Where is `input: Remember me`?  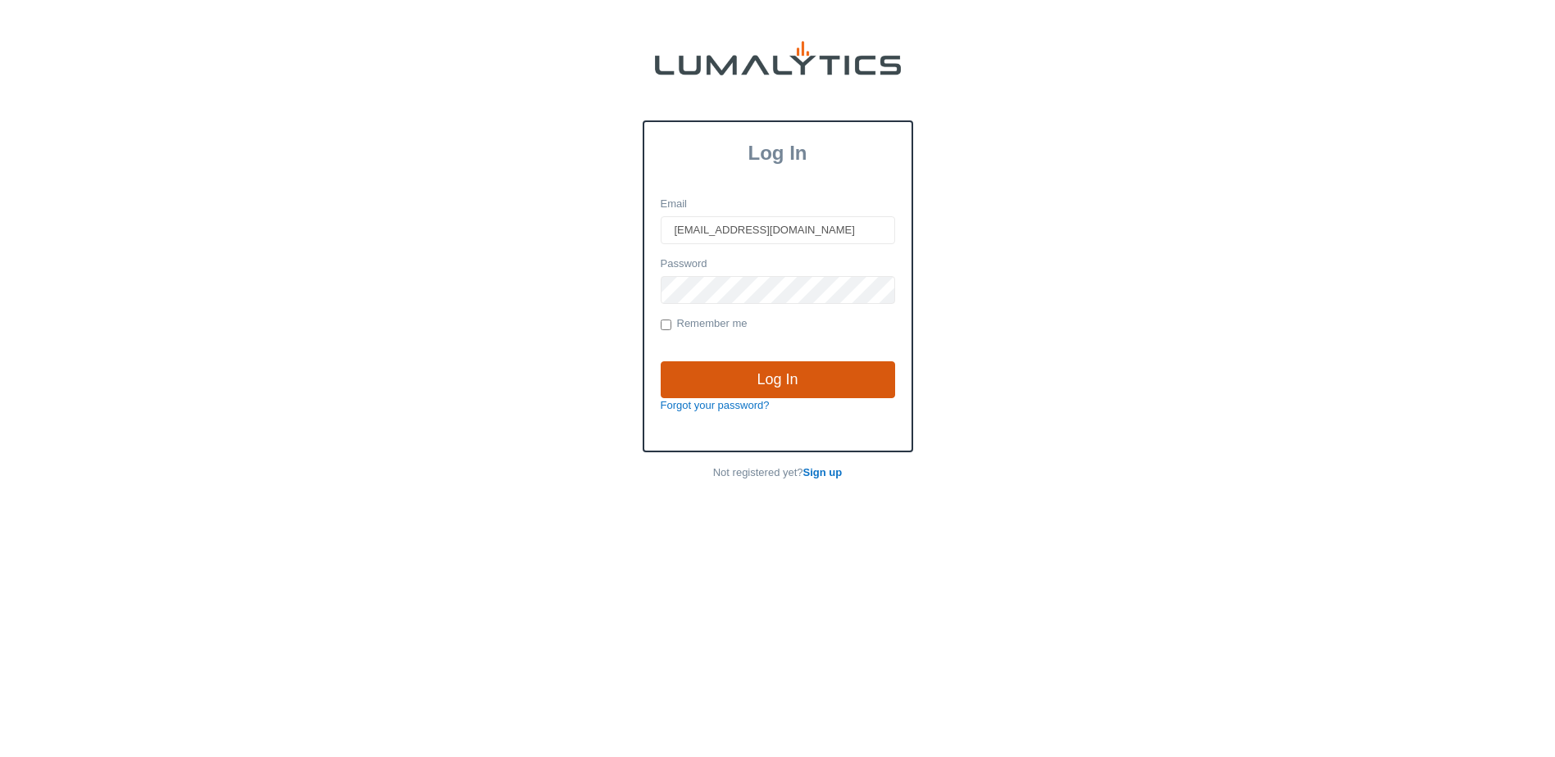 input: Remember me is located at coordinates (666, 325).